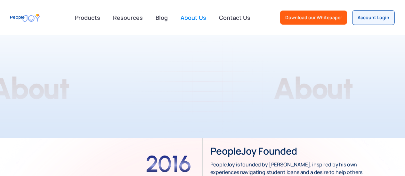 This screenshot has width=405, height=176. Describe the element at coordinates (87, 18) in the screenshot. I see `div: Products` at that location.